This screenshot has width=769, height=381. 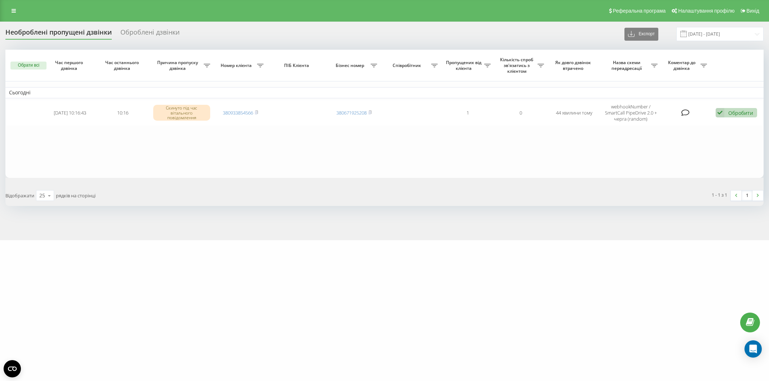 What do you see at coordinates (12, 369) in the screenshot?
I see `button: Open CMP widget` at bounding box center [12, 369].